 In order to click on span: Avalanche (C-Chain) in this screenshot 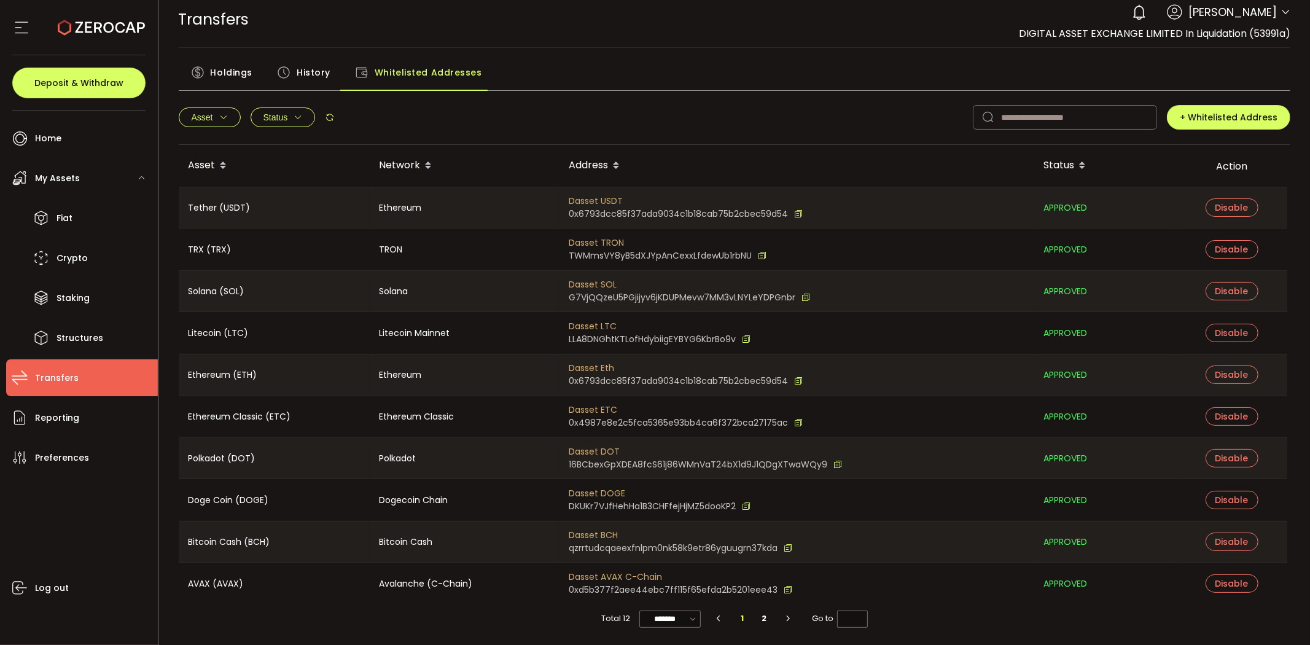, I will do `click(426, 584)`.